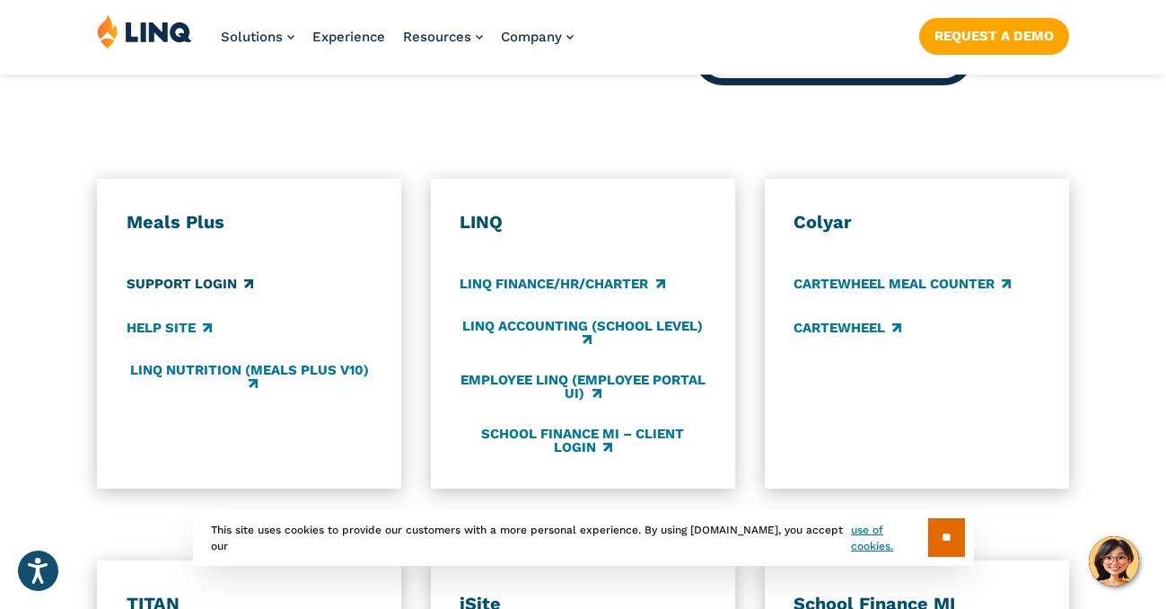  What do you see at coordinates (562, 284) in the screenshot?
I see `a: LINQ Finance/HR/Charter` at bounding box center [562, 284].